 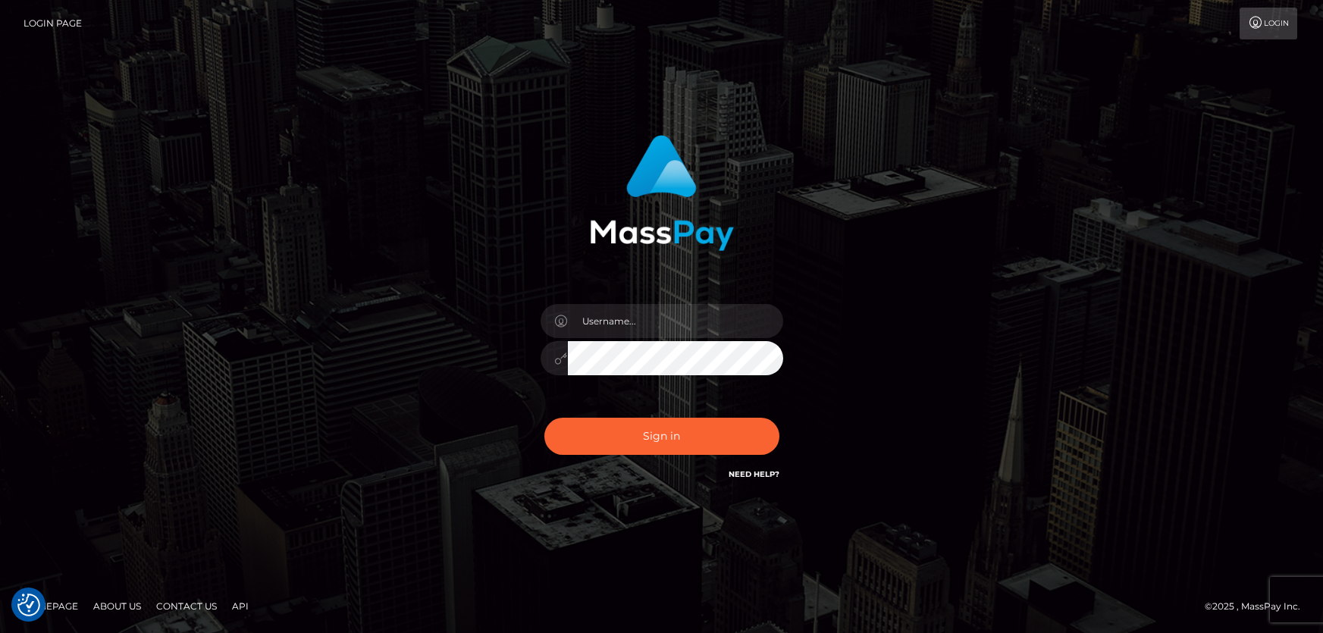 What do you see at coordinates (117, 606) in the screenshot?
I see `a: About Us` at bounding box center [117, 606].